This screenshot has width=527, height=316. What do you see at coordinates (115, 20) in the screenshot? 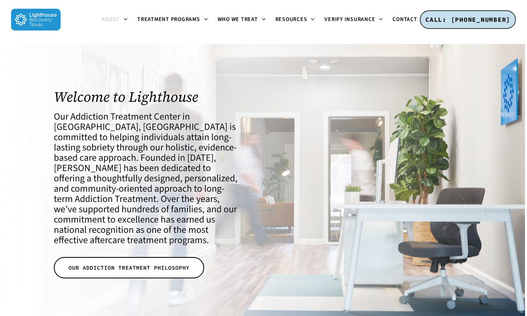
I see `a: About` at bounding box center [115, 20].